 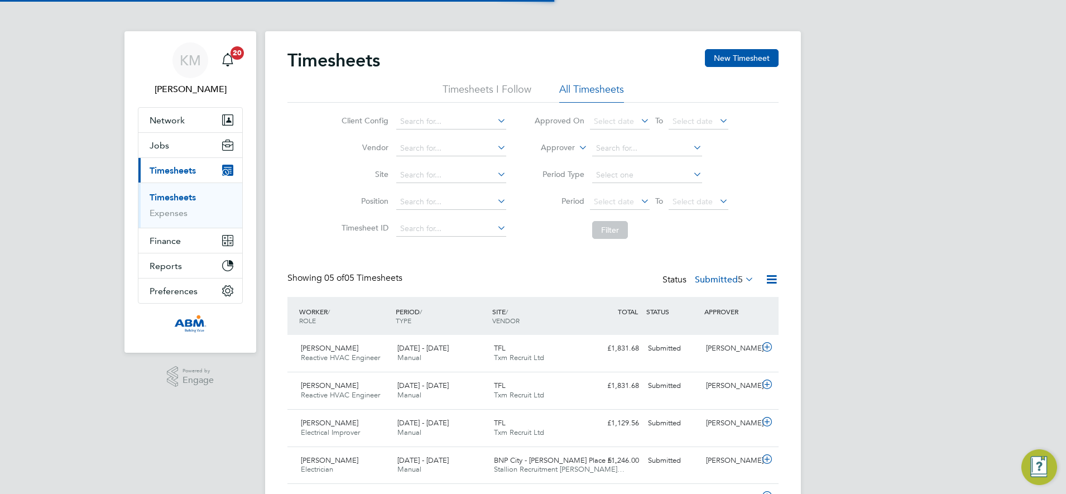 What do you see at coordinates (740, 279) in the screenshot?
I see `span: 5` at bounding box center [740, 279].